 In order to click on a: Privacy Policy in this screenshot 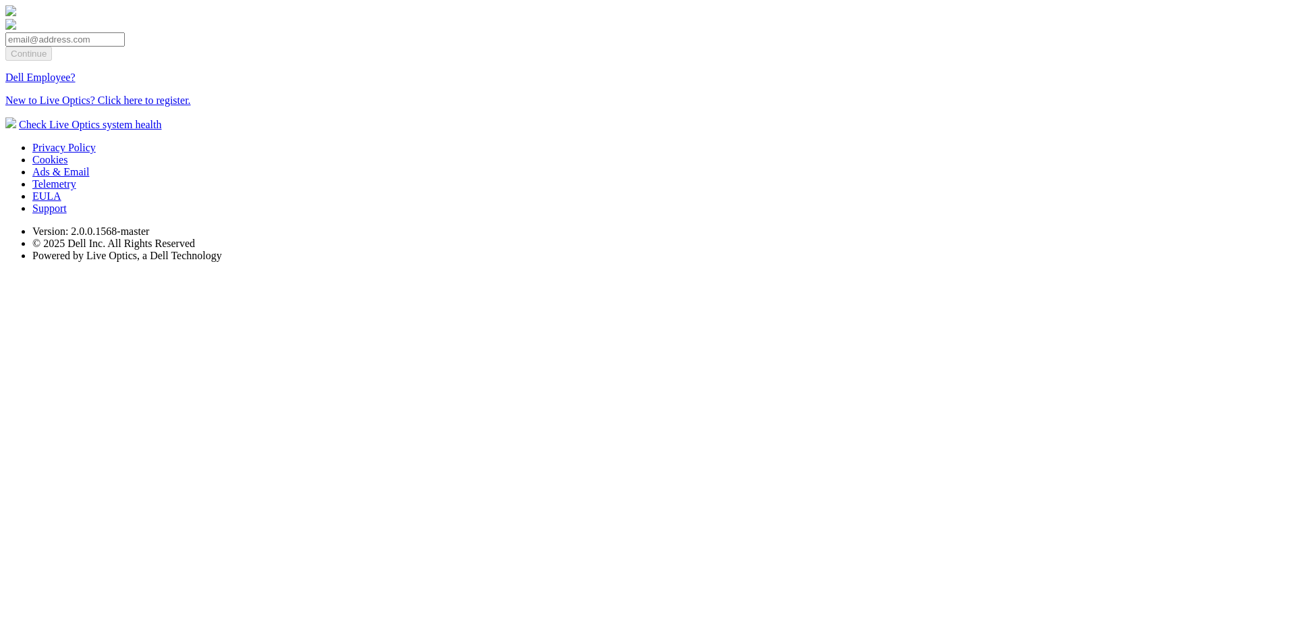, I will do `click(64, 147)`.